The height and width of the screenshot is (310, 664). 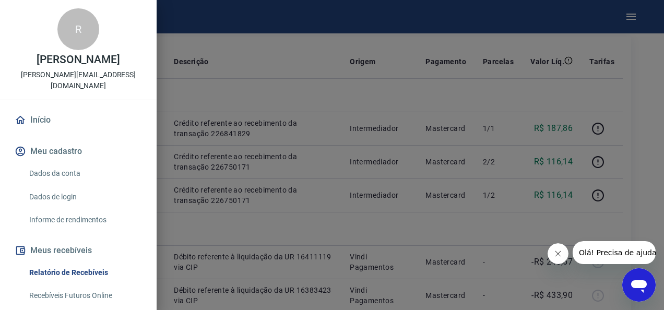 I want to click on span: Olá! Precisa de ajuda?, so click(x=47, y=11).